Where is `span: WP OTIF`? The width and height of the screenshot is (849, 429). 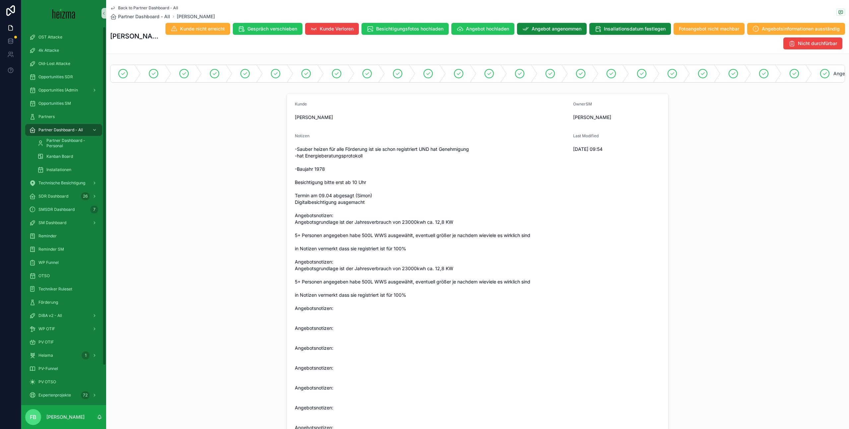 span: WP OTIF is located at coordinates (47, 329).